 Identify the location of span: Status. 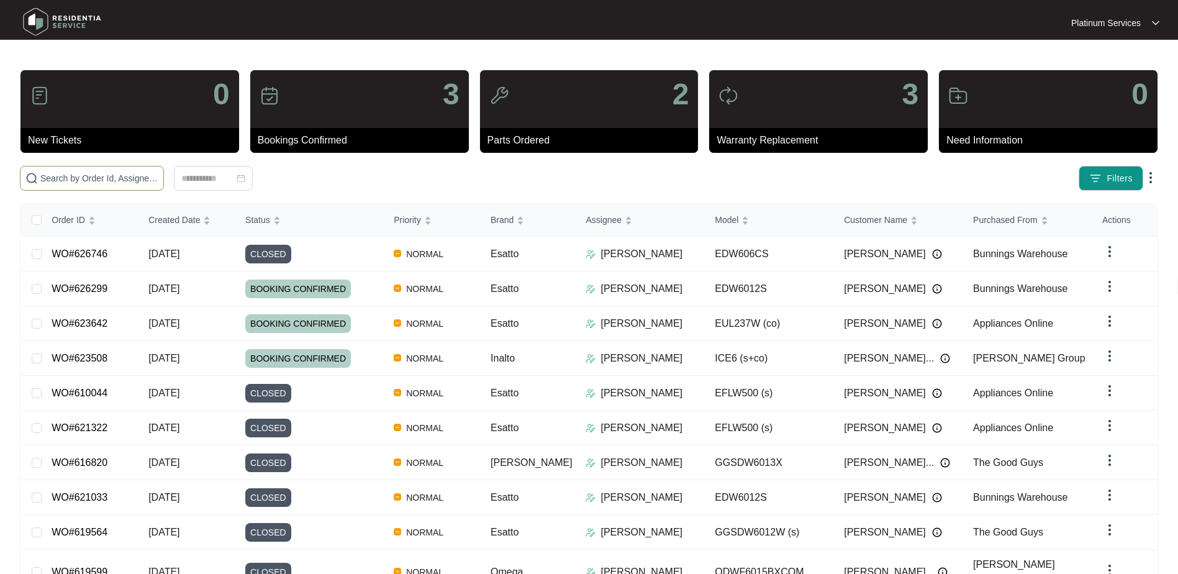
(258, 220).